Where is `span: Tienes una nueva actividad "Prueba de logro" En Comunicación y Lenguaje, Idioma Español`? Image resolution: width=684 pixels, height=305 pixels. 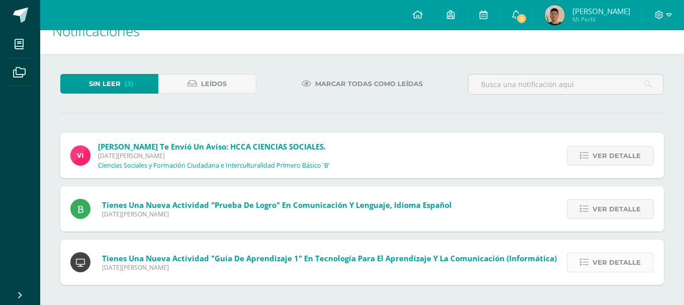 span: Tienes una nueva actividad "Prueba de logro" En Comunicación y Lenguaje, Idioma Español is located at coordinates (277, 205).